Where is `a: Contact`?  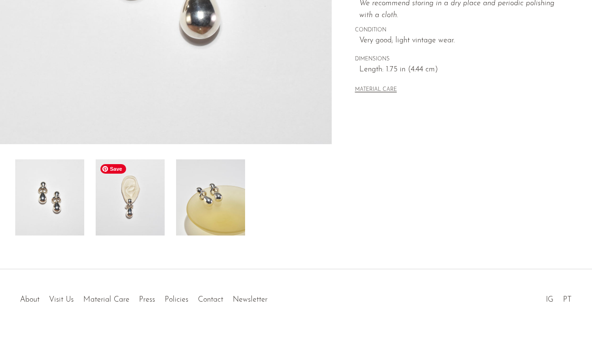
a: Contact is located at coordinates (210, 300).